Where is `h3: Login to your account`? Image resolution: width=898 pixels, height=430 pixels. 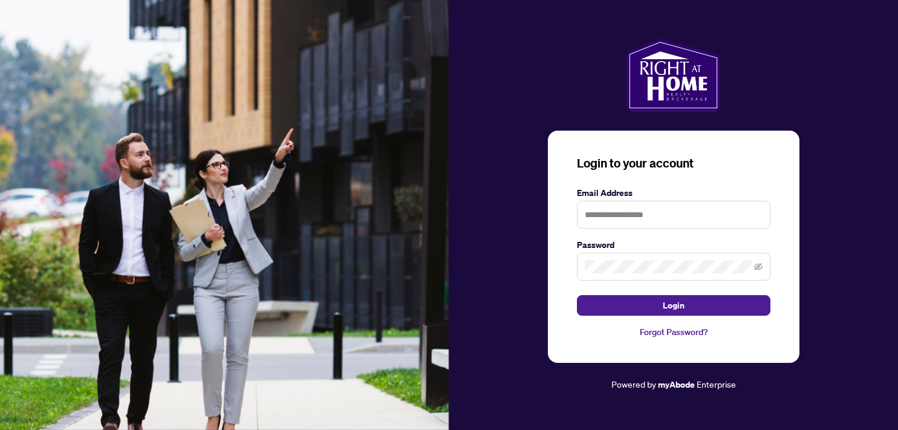 h3: Login to your account is located at coordinates (673, 163).